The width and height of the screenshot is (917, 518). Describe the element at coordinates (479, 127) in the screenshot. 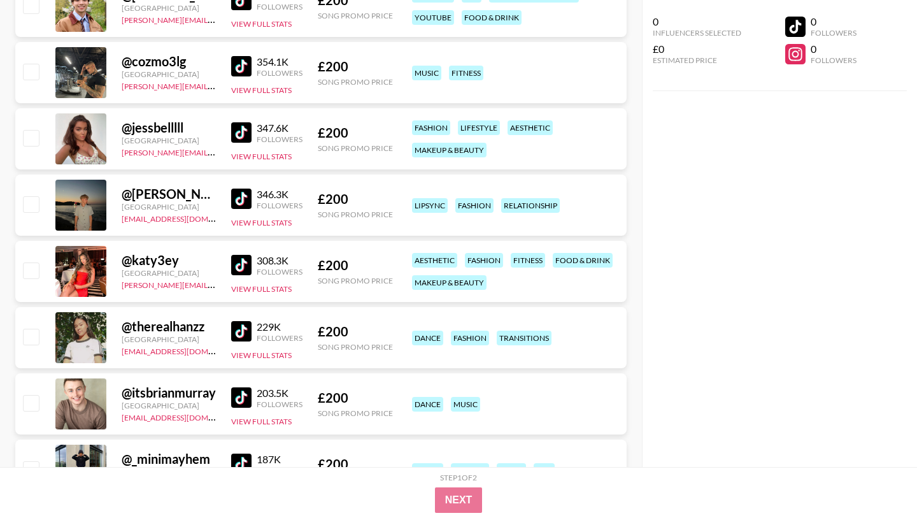

I see `div: lifestyle` at that location.